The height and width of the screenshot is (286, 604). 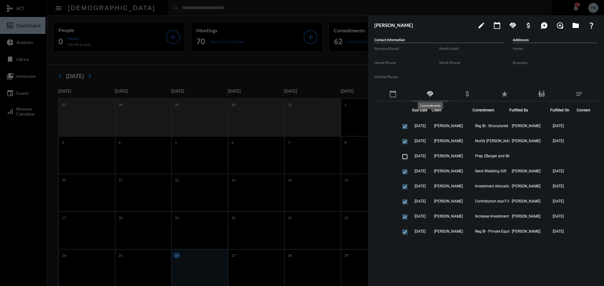 I want to click on label: Work Phone:, so click(x=471, y=63).